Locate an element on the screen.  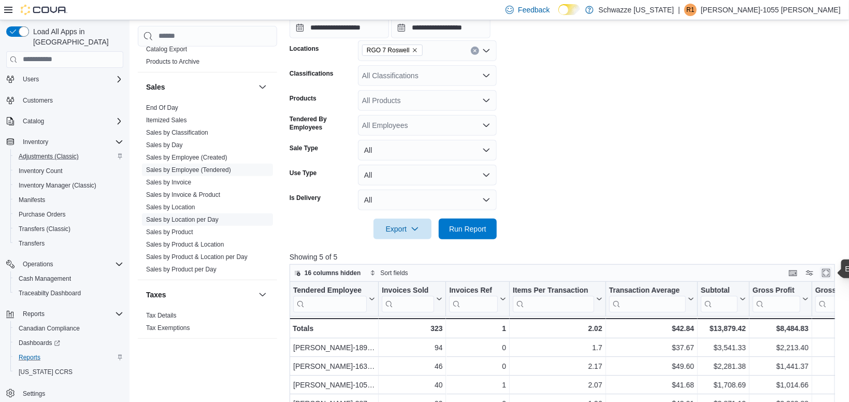
div: Gross Profit is located at coordinates (777, 290).